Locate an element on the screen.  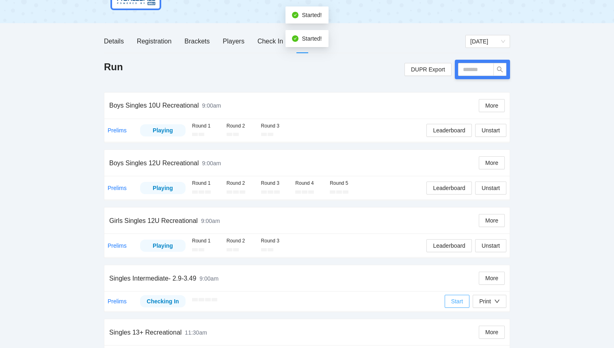
div: Round 4 is located at coordinates (309, 183).